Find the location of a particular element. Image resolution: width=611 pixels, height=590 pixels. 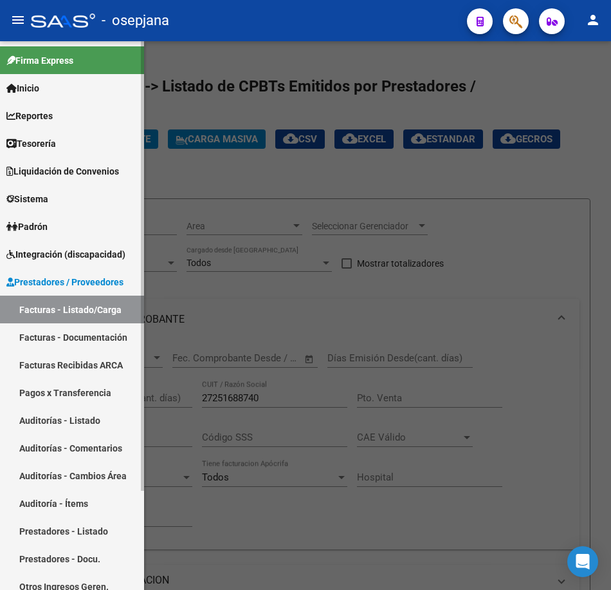

span: Reportes is located at coordinates (30, 116).